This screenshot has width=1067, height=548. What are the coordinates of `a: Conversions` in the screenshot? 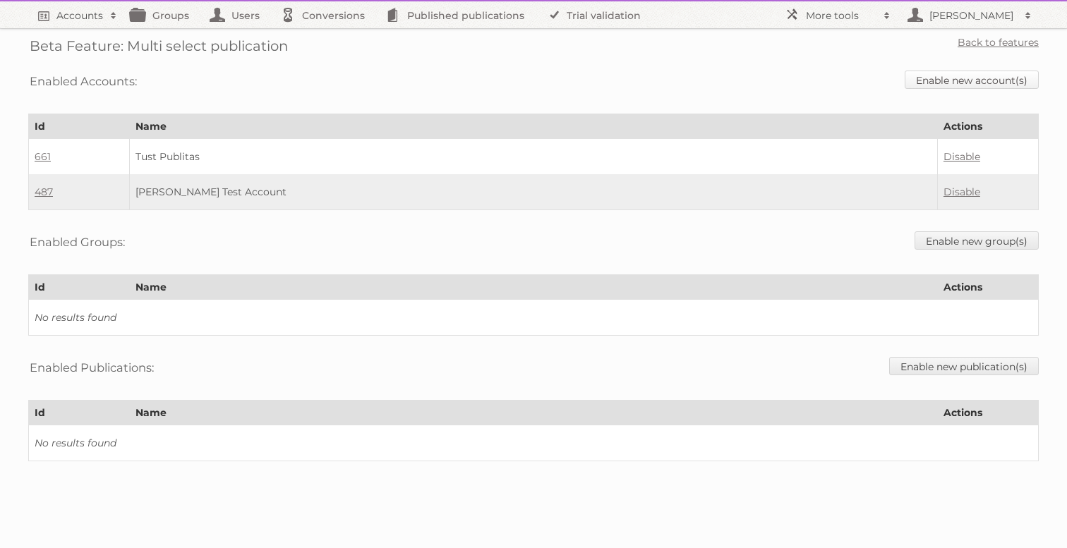 It's located at (326, 15).